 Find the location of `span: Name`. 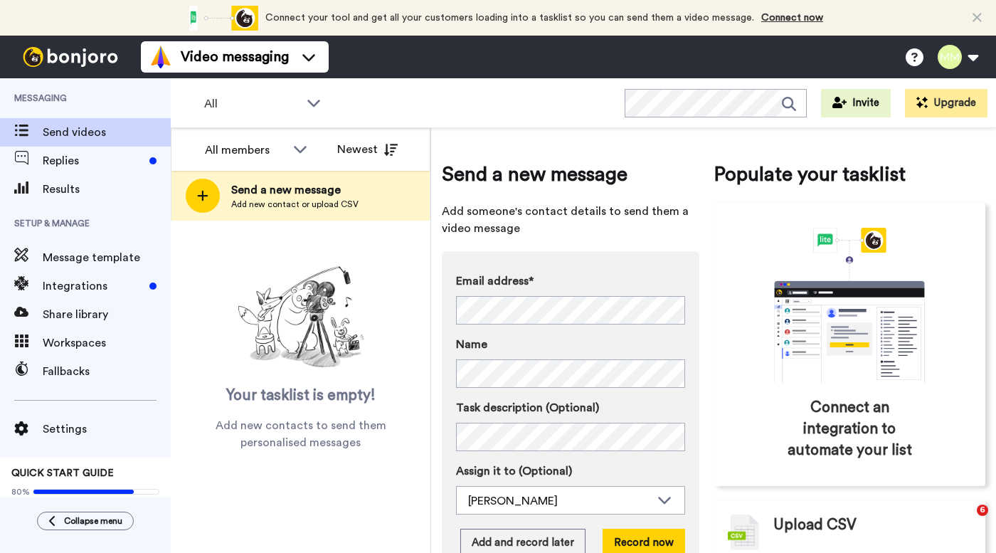

span: Name is located at coordinates (472, 344).